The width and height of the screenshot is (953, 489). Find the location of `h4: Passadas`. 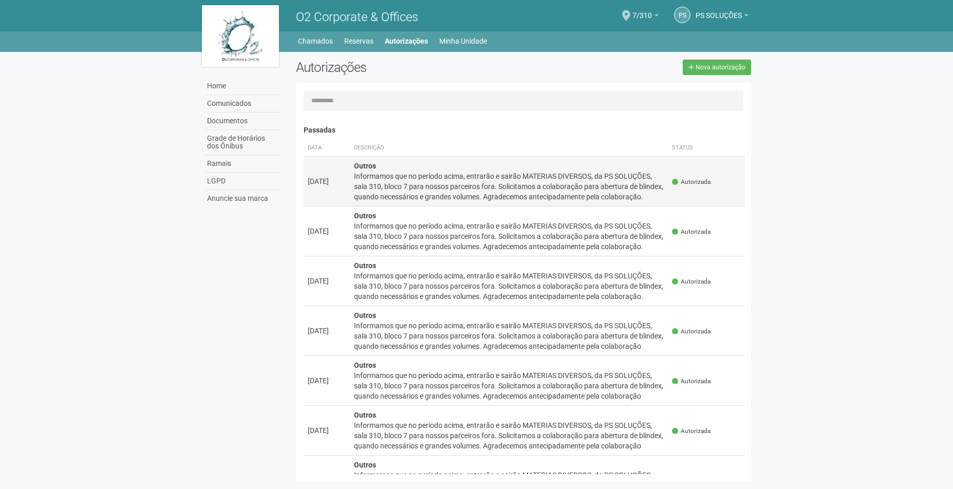

h4: Passadas is located at coordinates (525, 130).